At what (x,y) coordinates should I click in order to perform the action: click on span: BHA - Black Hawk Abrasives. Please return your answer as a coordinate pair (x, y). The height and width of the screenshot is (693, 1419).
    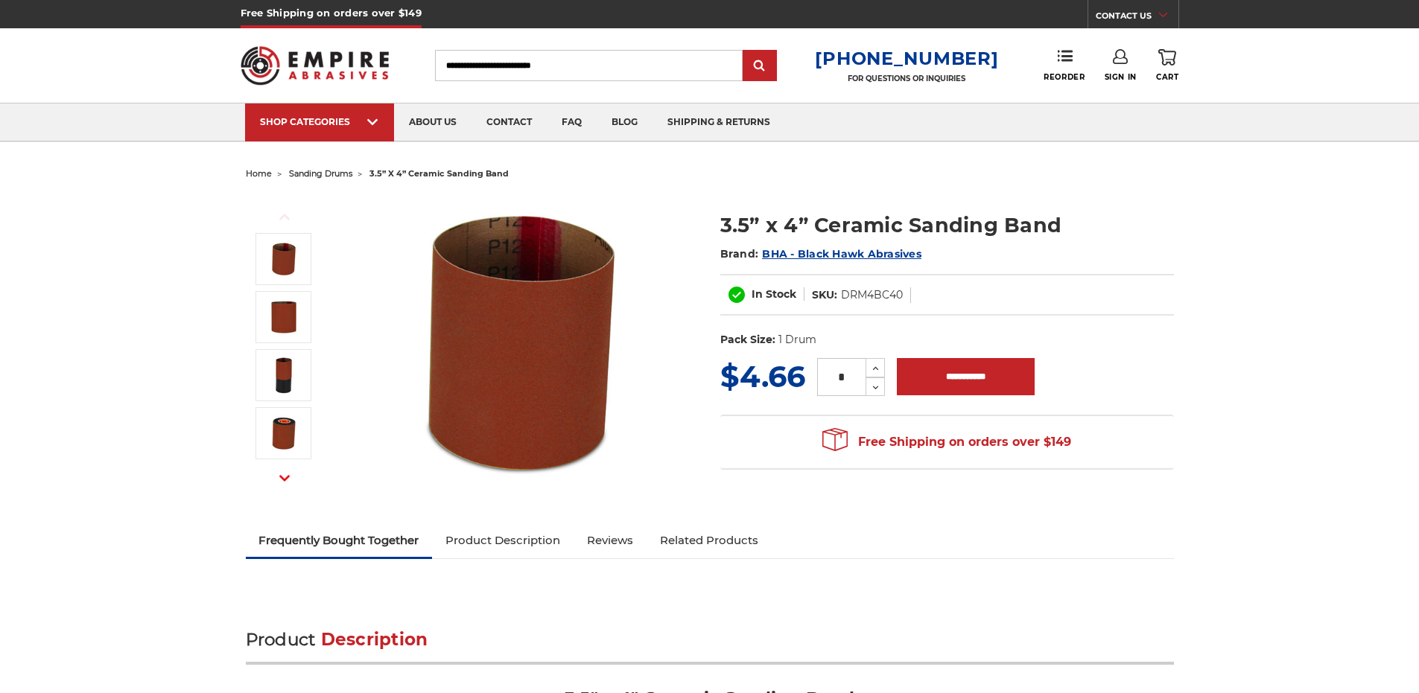
    Looking at the image, I should click on (842, 254).